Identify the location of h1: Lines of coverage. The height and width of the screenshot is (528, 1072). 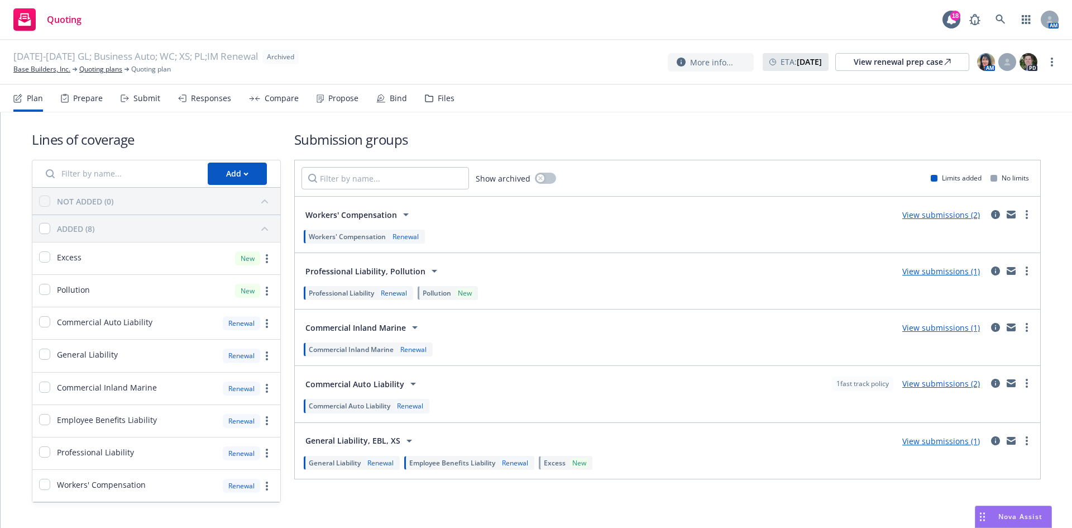
(156, 139).